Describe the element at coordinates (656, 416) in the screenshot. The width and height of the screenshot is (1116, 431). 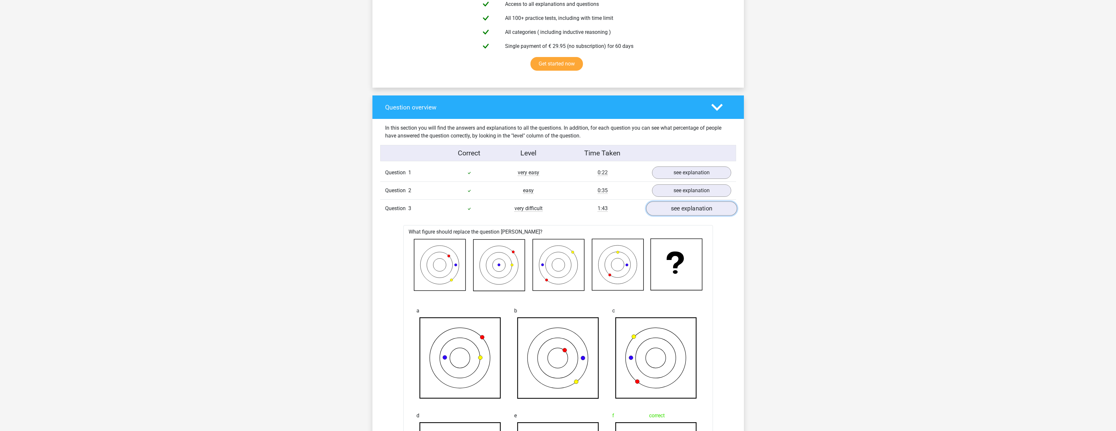
I see `div: correct` at that location.